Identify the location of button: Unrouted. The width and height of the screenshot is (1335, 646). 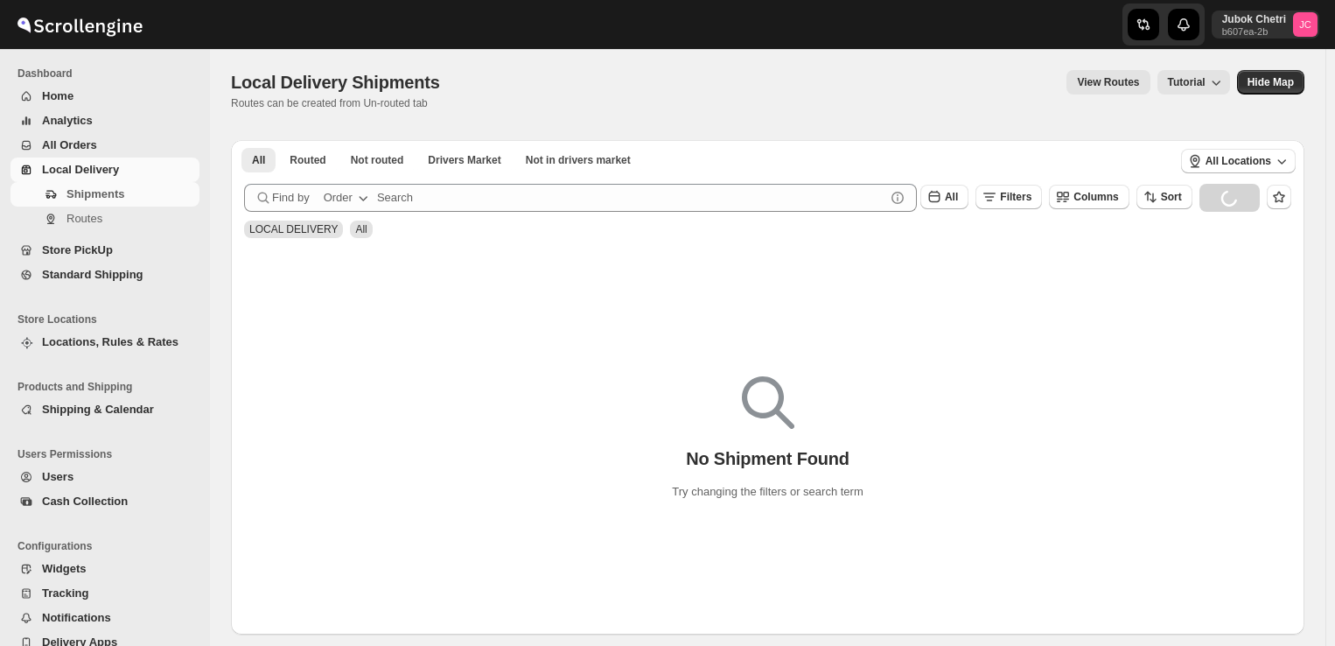
(377, 160).